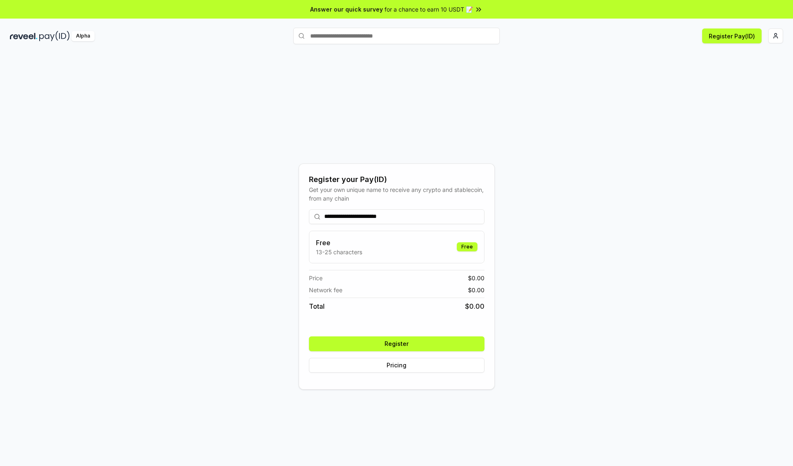  What do you see at coordinates (429, 9) in the screenshot?
I see `span: for a chance to earn 10 USDT 📝` at bounding box center [429, 9].